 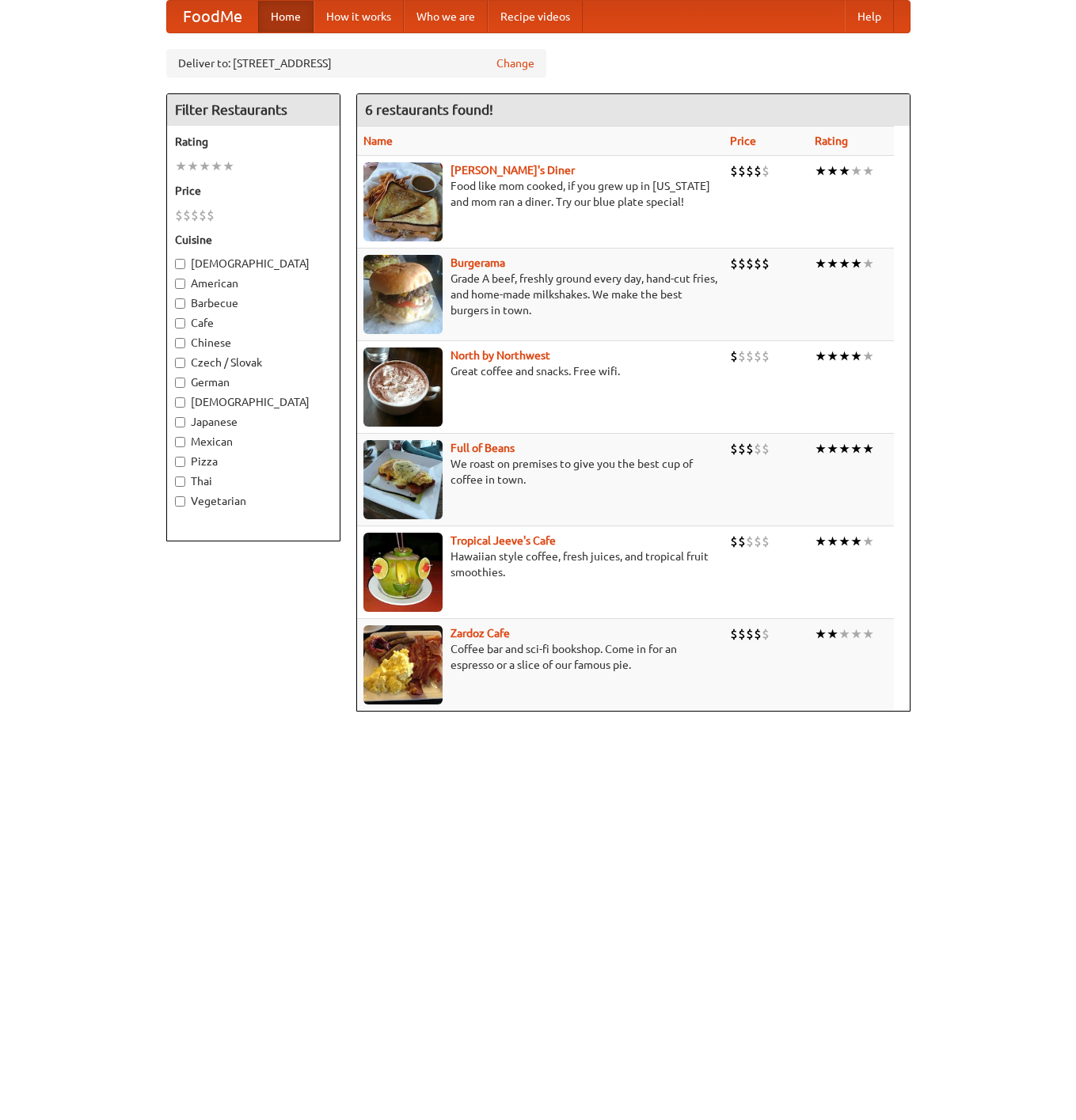 I want to click on p: Coffee bar and sci-fi bookshop. Come in for an espresso or a slice of our famous pie., so click(x=540, y=657).